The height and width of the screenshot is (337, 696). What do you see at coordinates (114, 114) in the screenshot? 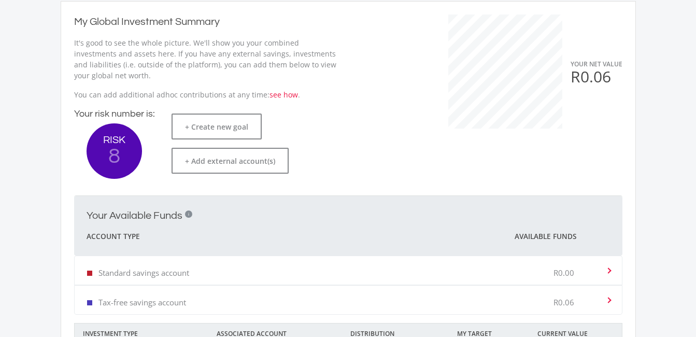
I see `h4: Your risk number is:` at bounding box center [114, 114].